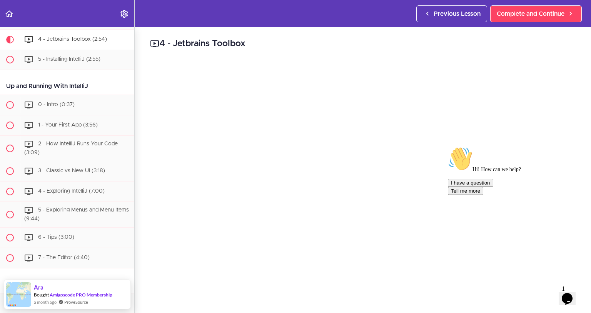 The width and height of the screenshot is (591, 313). What do you see at coordinates (71, 192) in the screenshot?
I see `span: 4 - Exploring IntelliJ (7:00)` at bounding box center [71, 192].